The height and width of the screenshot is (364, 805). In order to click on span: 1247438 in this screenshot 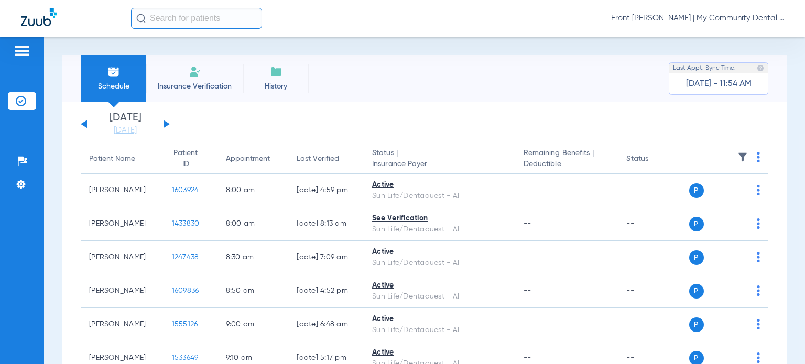, I will do `click(186, 257)`.